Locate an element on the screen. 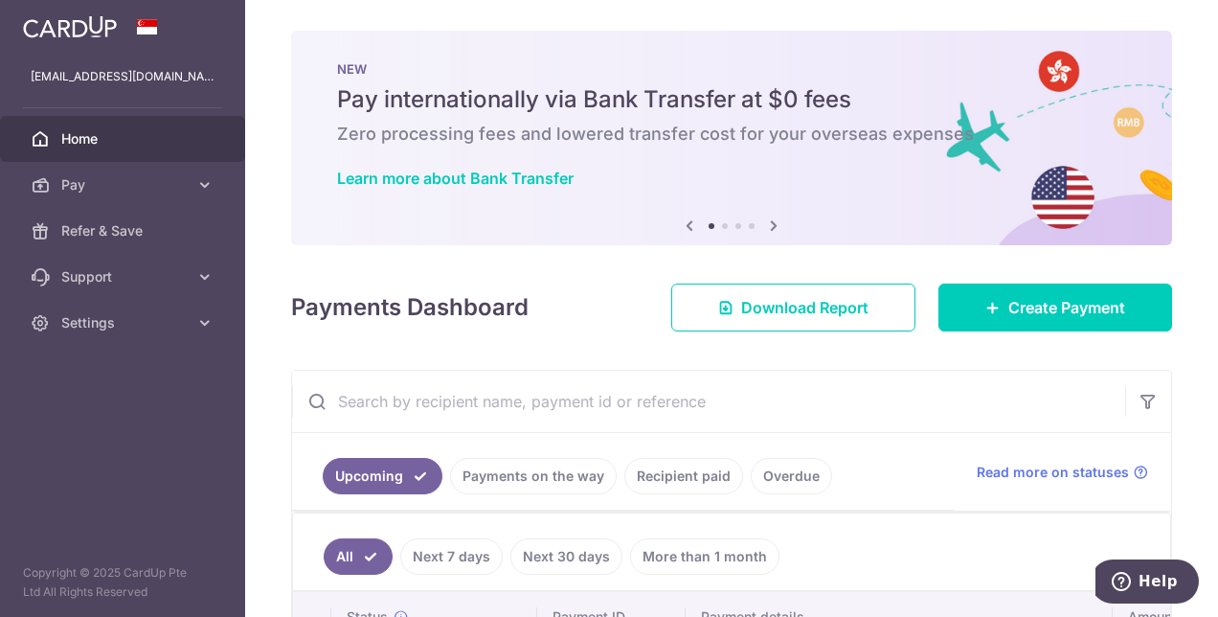 This screenshot has width=1218, height=617. a: Learn more about Bank Transfer is located at coordinates (455, 178).